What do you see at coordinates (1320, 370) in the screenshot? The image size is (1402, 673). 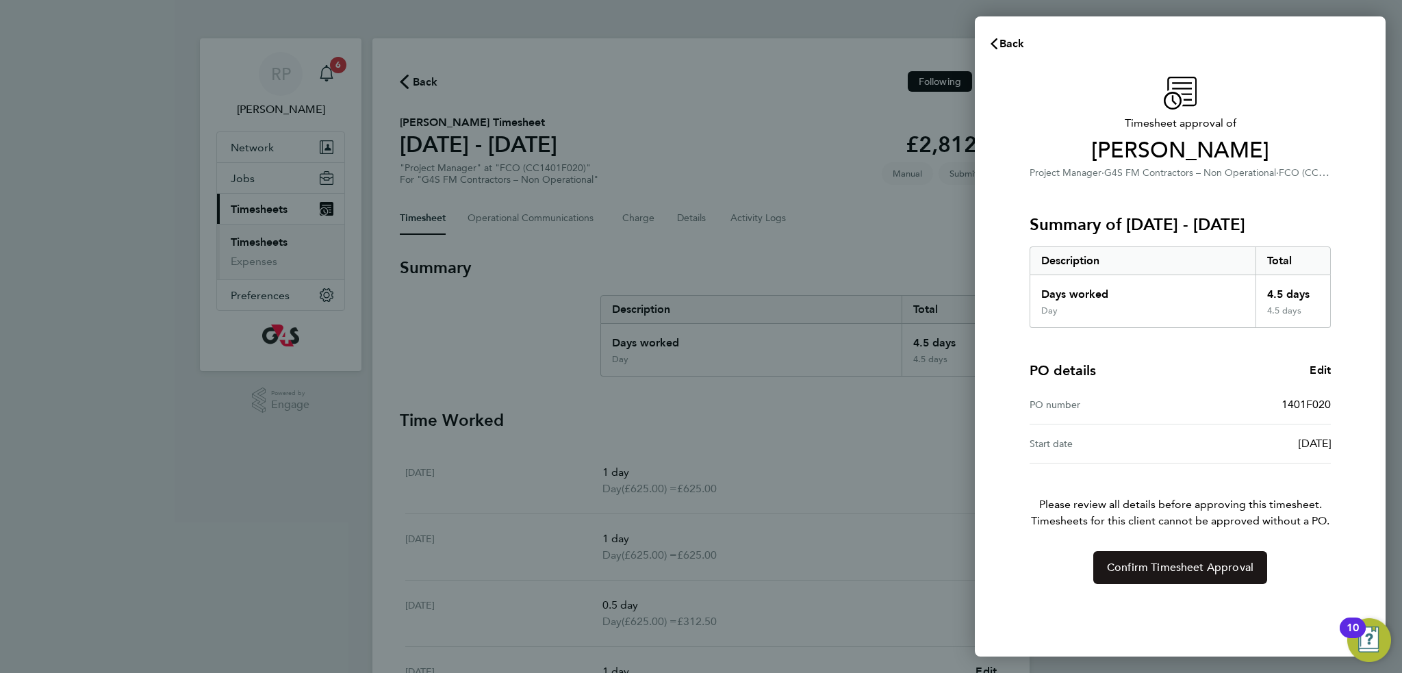 I see `span: Edit` at bounding box center [1320, 370].